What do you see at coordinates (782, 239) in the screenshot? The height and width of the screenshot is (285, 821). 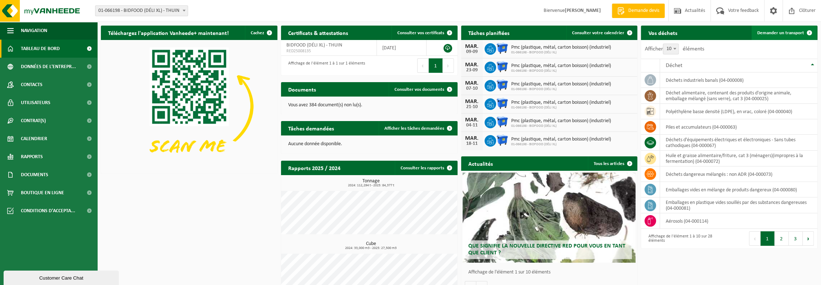 I see `button: 2` at bounding box center [782, 239].